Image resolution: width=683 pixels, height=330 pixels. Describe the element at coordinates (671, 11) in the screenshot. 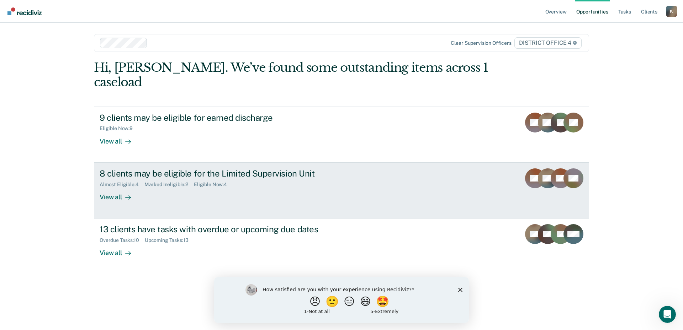

I see `button: Profile dropdown button` at that location.